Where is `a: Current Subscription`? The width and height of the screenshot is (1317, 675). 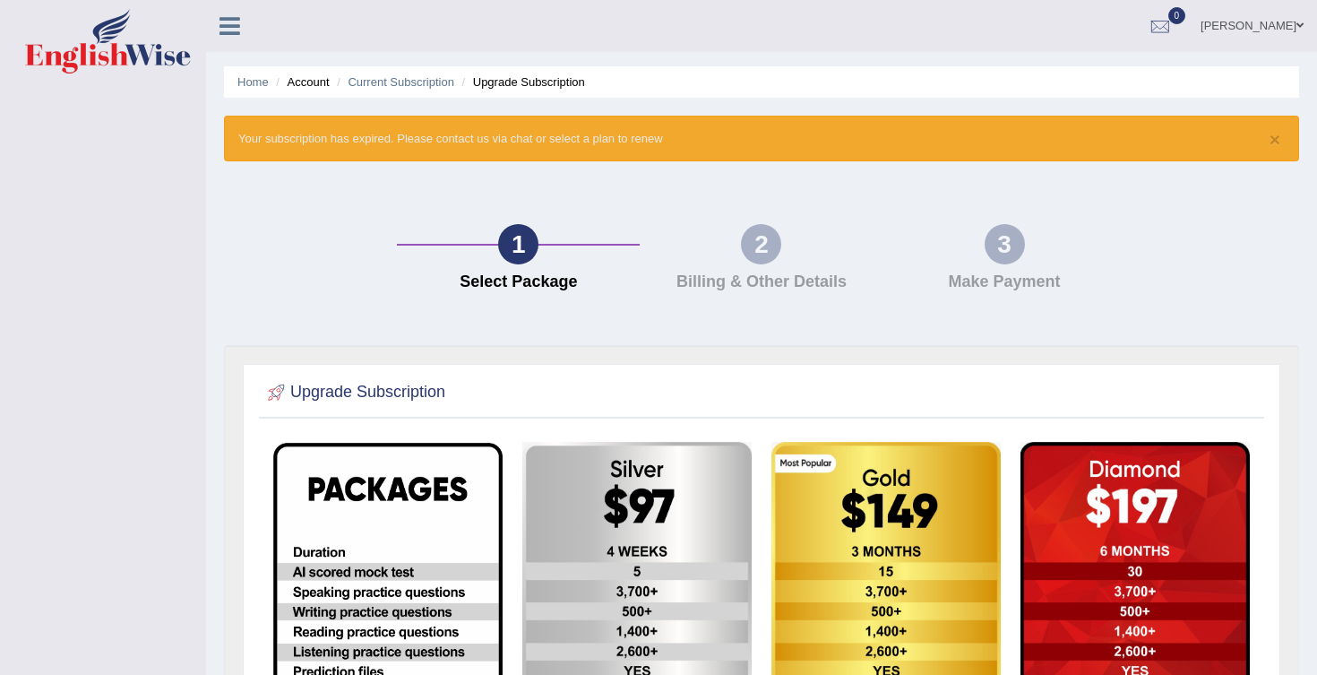
a: Current Subscription is located at coordinates (401, 82).